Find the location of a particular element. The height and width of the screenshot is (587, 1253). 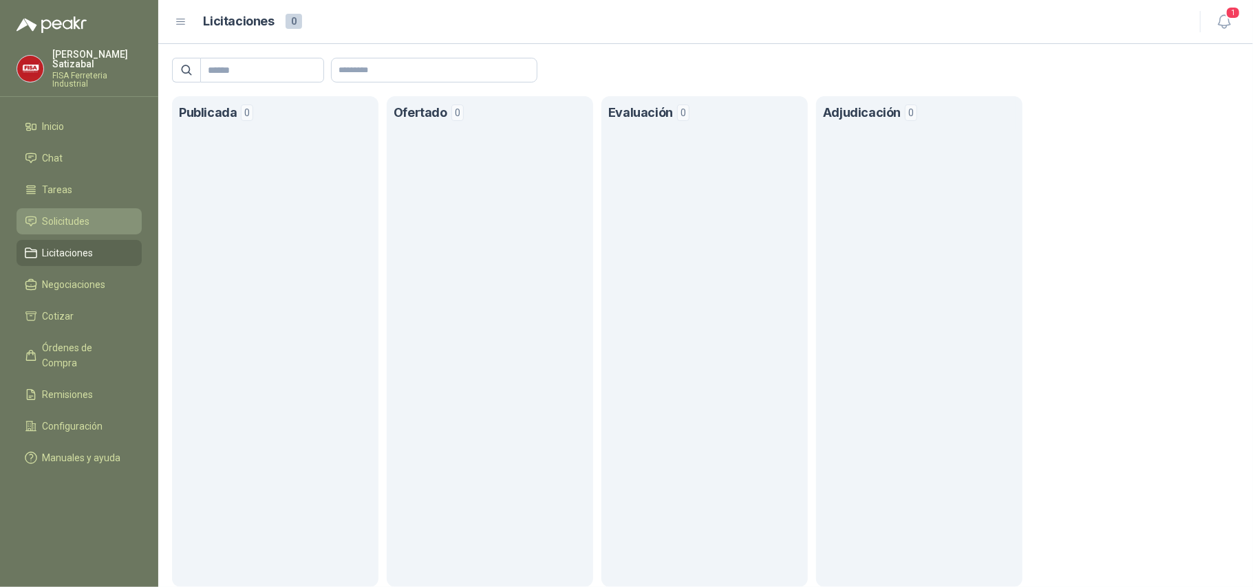

img: Logo peakr is located at coordinates (52, 25).